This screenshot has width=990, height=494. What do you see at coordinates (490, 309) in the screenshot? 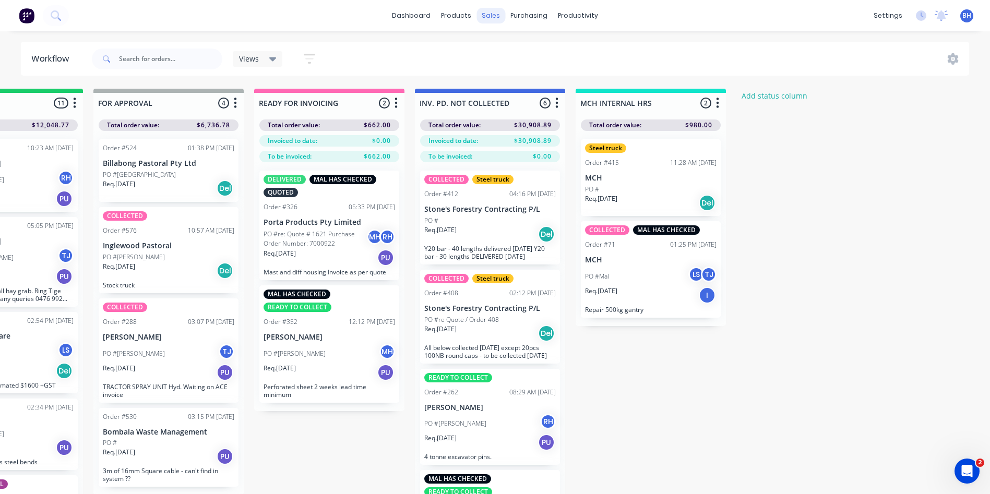
I see `p: Stone's Forestry Contracting P/L` at bounding box center [490, 309].